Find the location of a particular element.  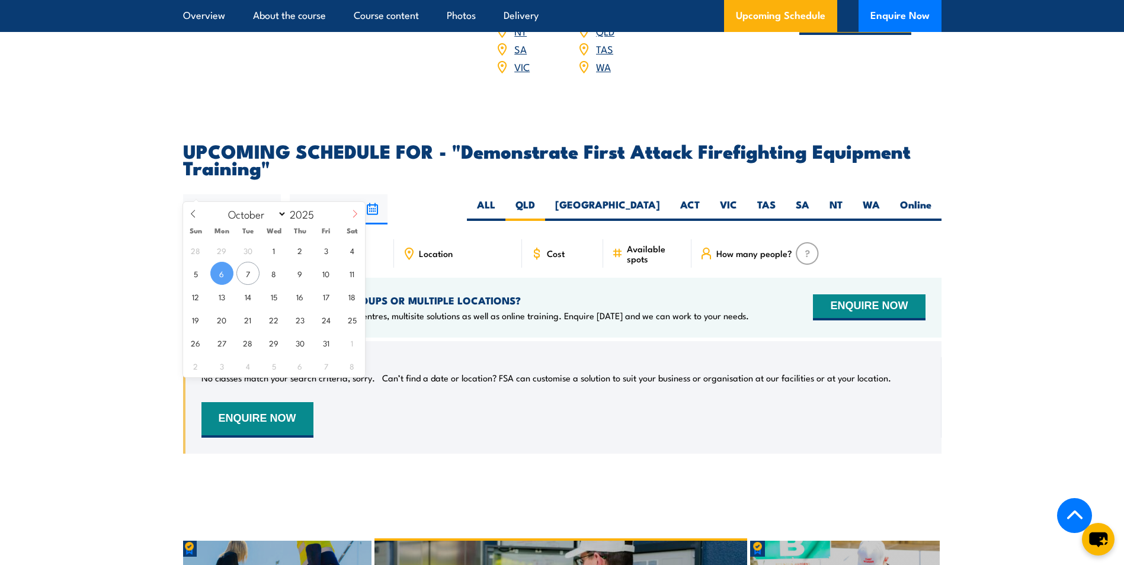

span: October 27, 2025 is located at coordinates (222, 343).